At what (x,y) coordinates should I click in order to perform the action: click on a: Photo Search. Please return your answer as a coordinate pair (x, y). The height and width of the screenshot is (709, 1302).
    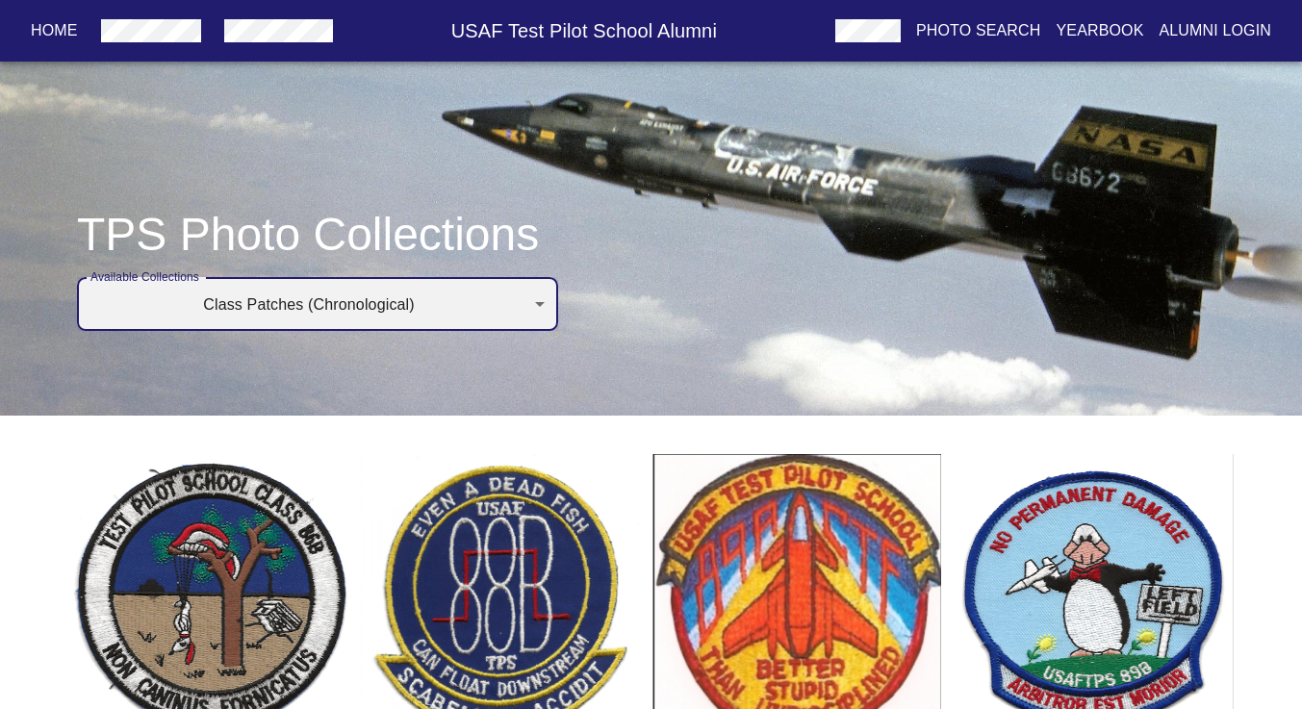
    Looking at the image, I should click on (979, 31).